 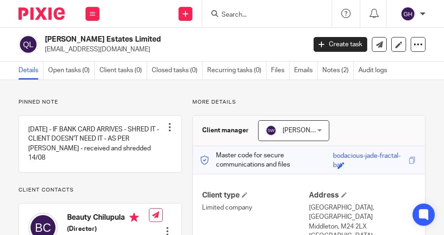 What do you see at coordinates (108, 229) in the screenshot?
I see `h5: (Director)` at bounding box center [108, 229].